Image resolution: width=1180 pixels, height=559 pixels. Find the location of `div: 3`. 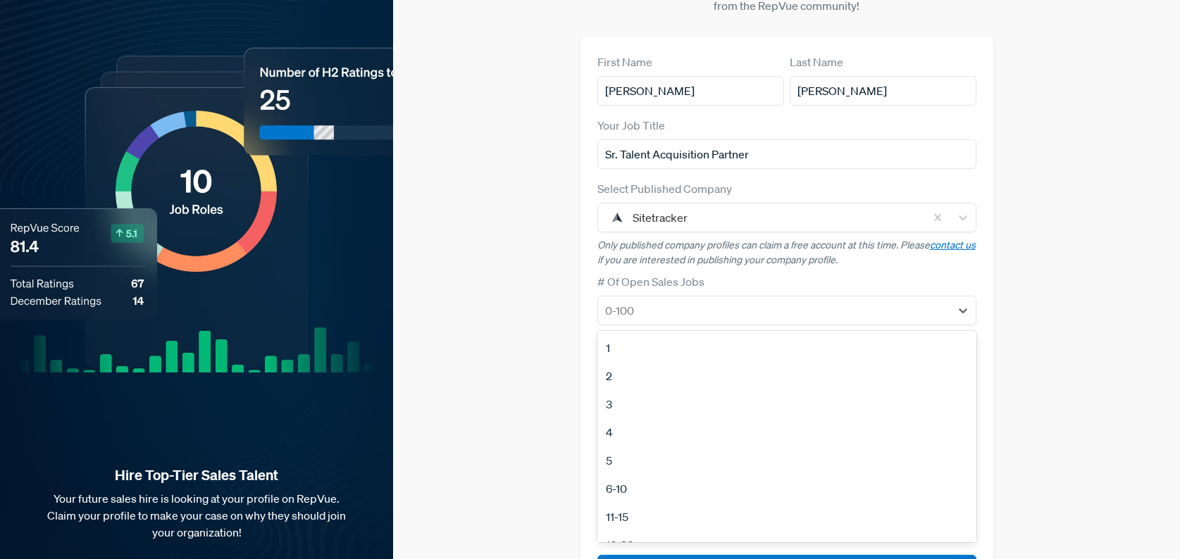

div: 3 is located at coordinates (787, 404).